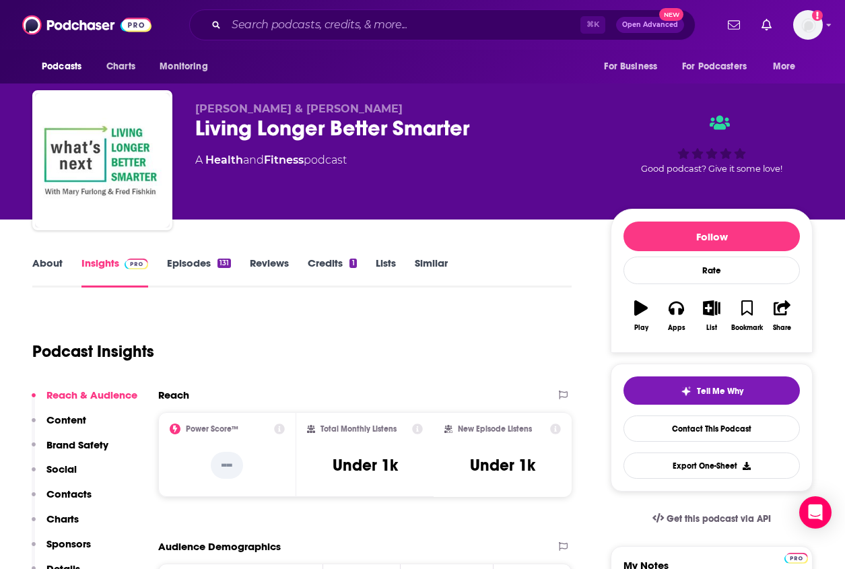 Image resolution: width=845 pixels, height=569 pixels. Describe the element at coordinates (283, 160) in the screenshot. I see `a: Fitness` at that location.